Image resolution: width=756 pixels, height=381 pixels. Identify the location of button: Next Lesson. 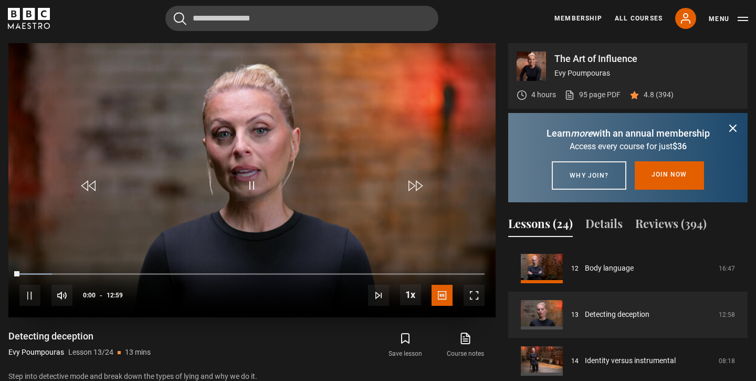
(378, 295).